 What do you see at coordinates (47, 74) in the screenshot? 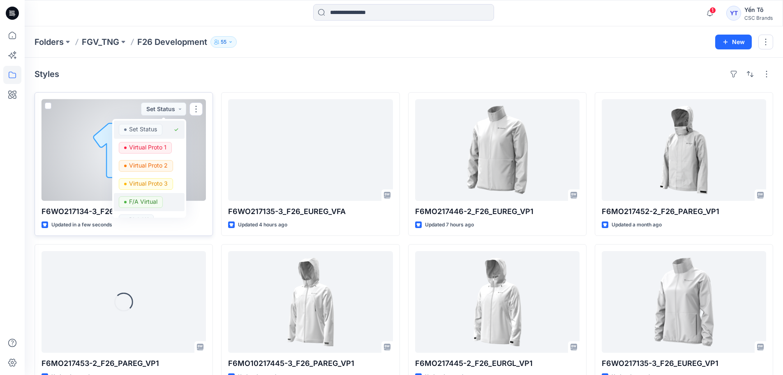
I see `h4: Styles` at bounding box center [47, 74].